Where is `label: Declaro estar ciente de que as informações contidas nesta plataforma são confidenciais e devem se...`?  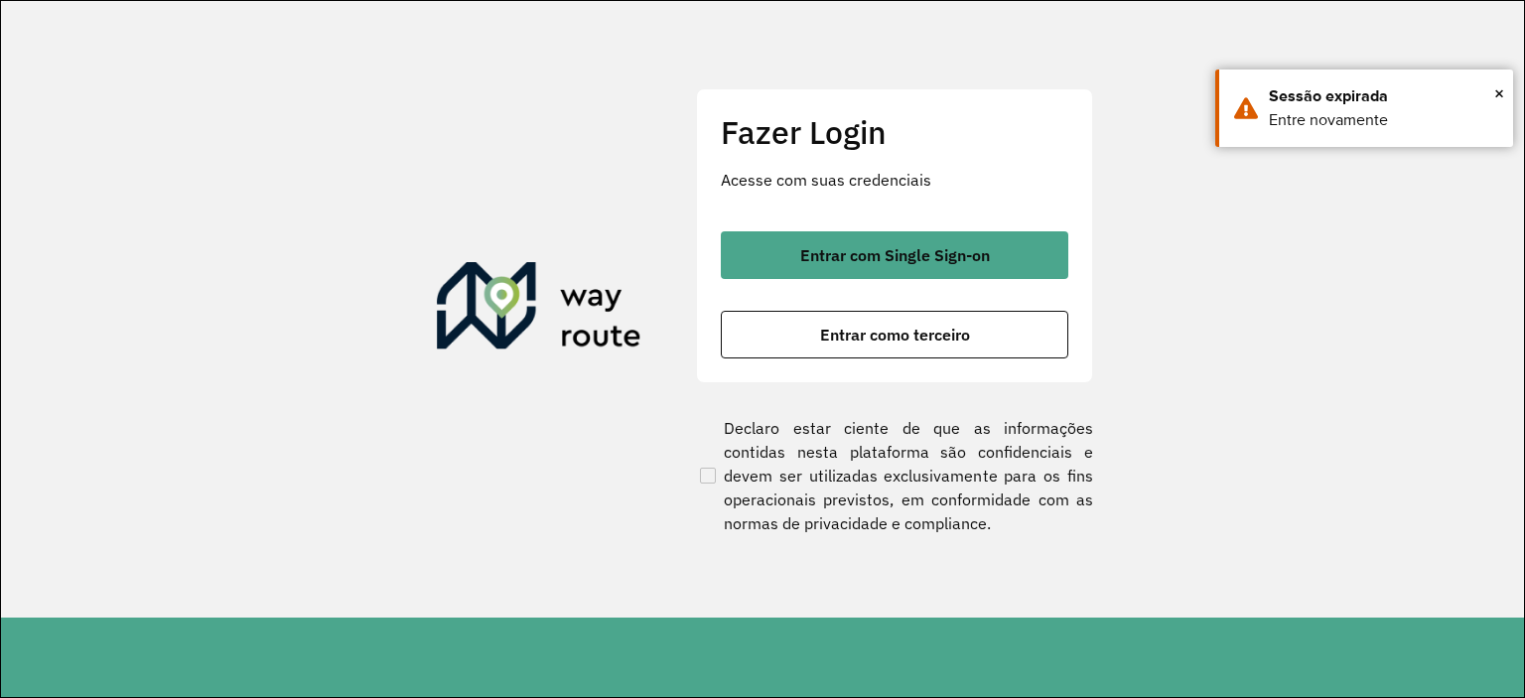
label: Declaro estar ciente de que as informações contidas nesta plataforma são confidenciais e devem se... is located at coordinates (894, 475).